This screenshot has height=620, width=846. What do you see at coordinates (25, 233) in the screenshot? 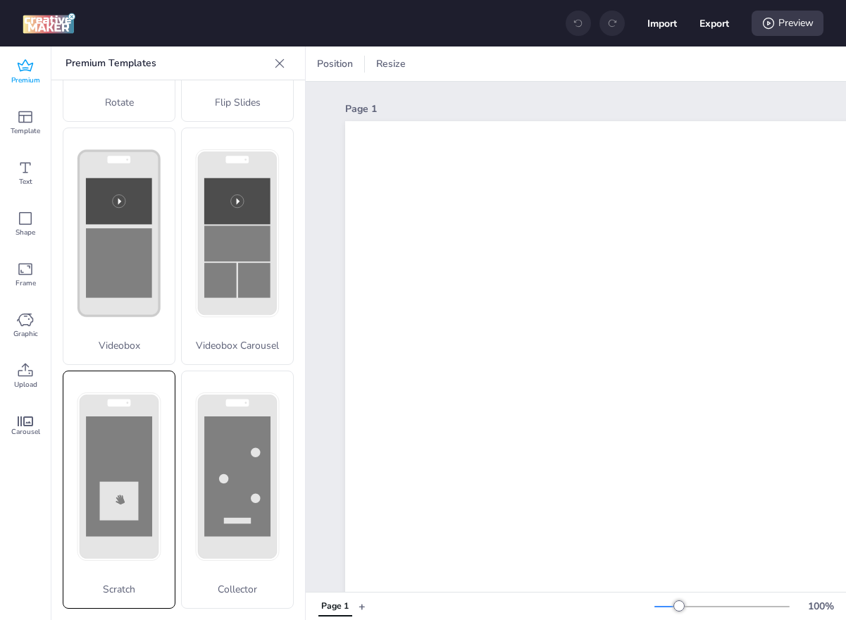
I see `span: Shape` at bounding box center [25, 233].